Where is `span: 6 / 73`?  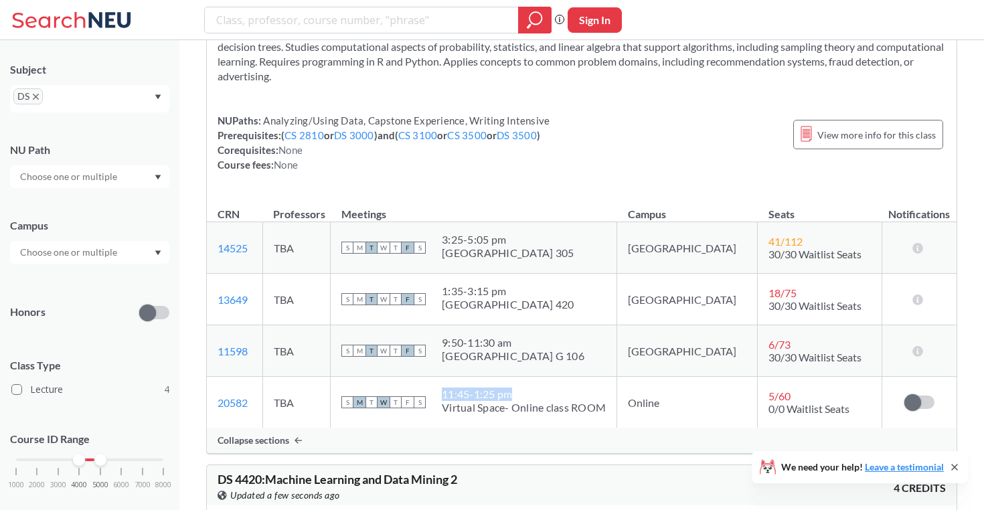 span: 6 / 73 is located at coordinates (779, 344).